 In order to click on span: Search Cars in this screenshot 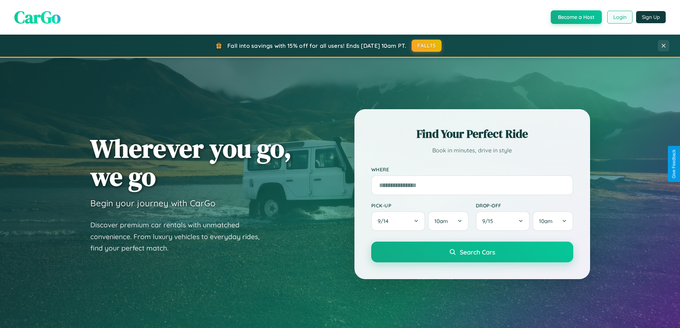, I will do `click(477, 252)`.